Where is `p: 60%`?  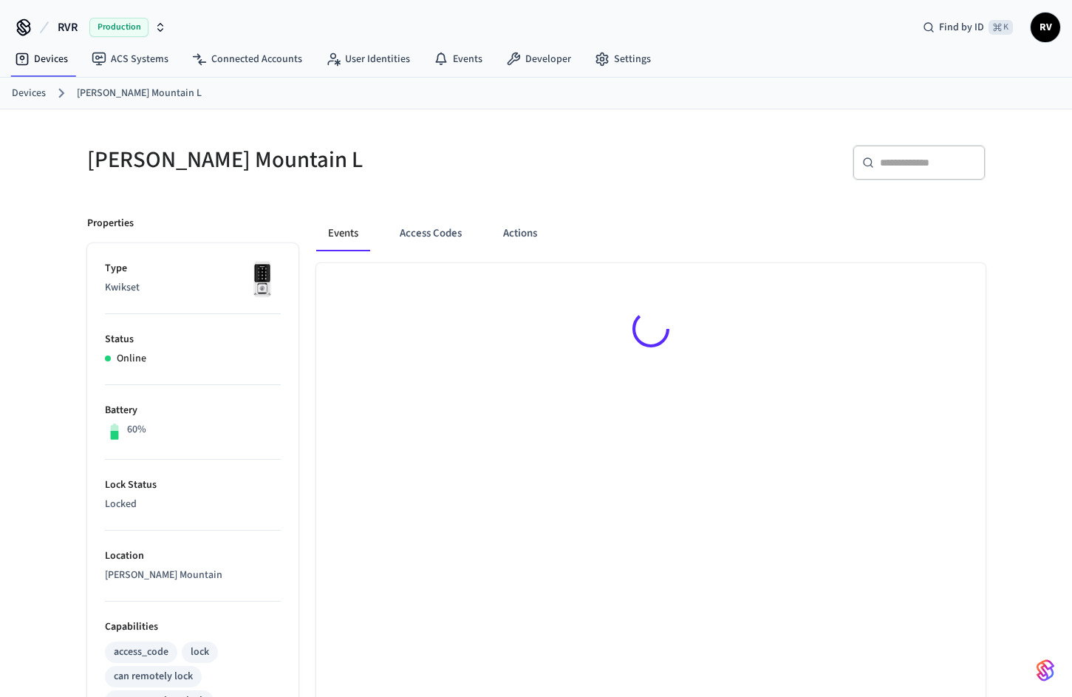 p: 60% is located at coordinates (137, 429).